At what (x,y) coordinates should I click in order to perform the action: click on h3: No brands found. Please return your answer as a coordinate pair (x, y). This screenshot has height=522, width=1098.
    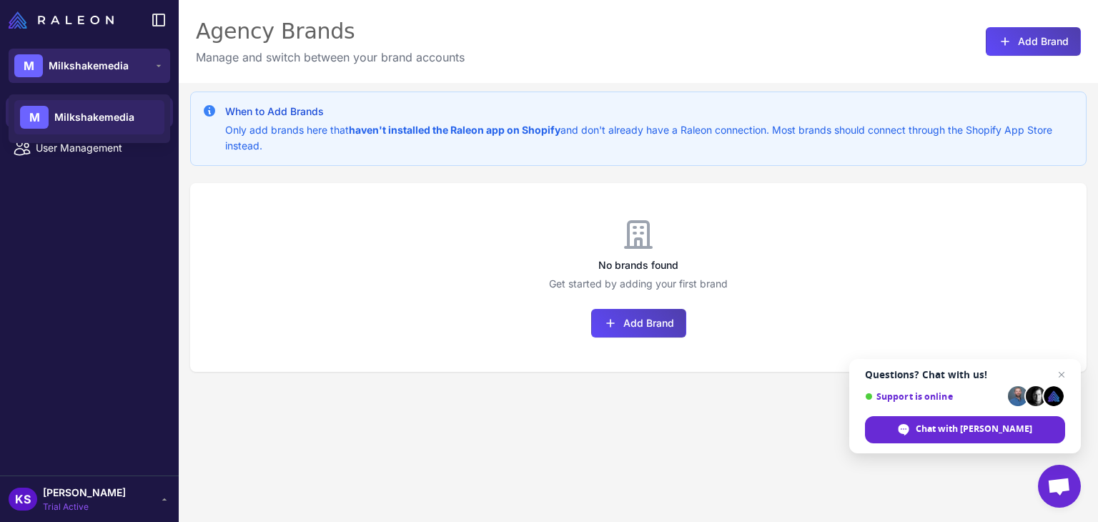
    Looking at the image, I should click on (638, 265).